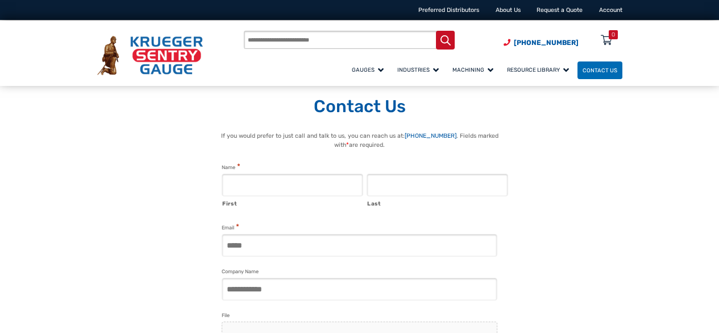  I want to click on label: Email, so click(230, 227).